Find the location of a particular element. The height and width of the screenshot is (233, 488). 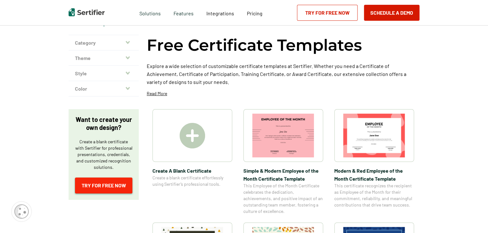

div: Chat Widget is located at coordinates (472, 218).